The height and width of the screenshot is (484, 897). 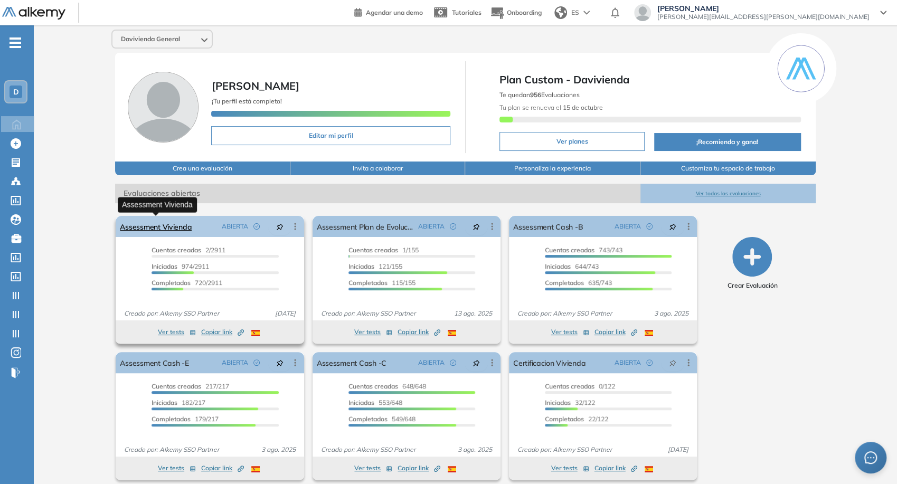 What do you see at coordinates (561, 13) in the screenshot?
I see `img: world` at bounding box center [561, 13].